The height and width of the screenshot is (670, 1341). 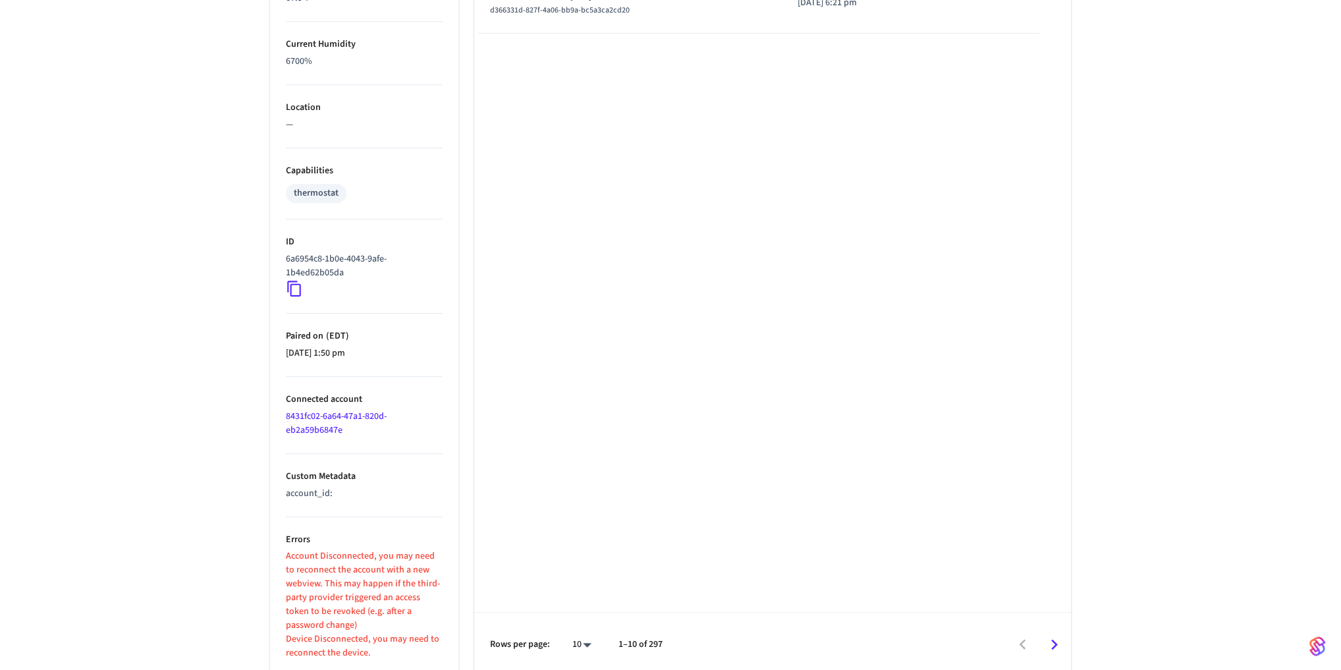 I want to click on p: Paired on, so click(x=364, y=336).